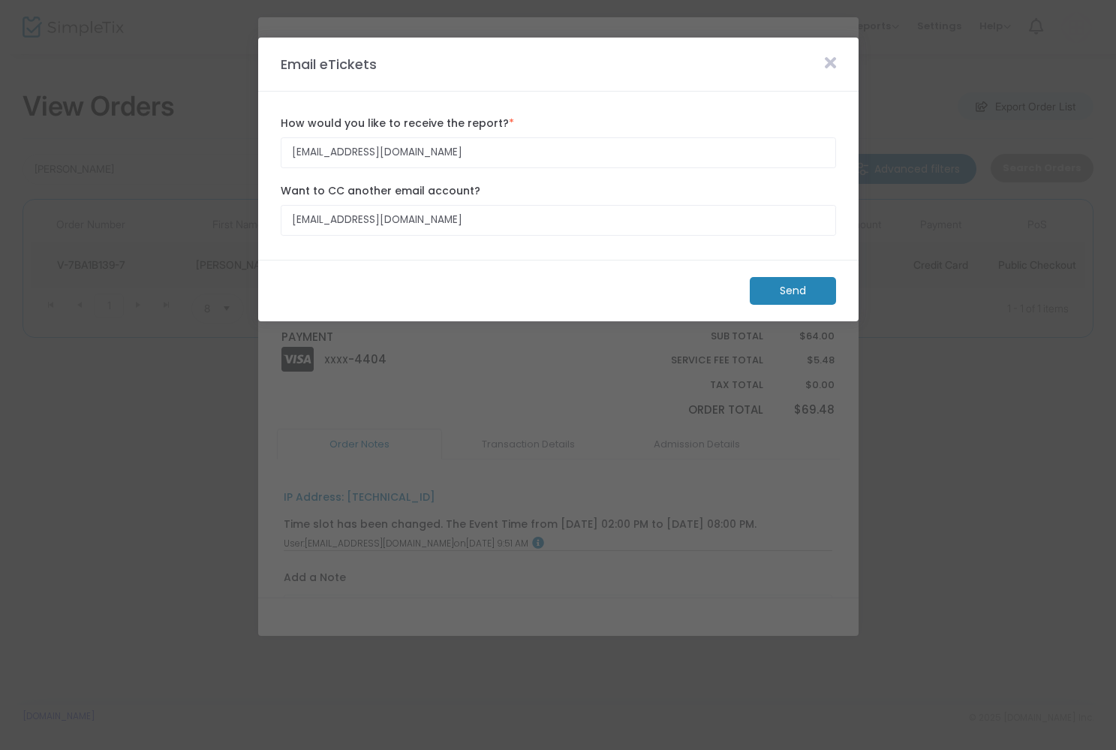 The height and width of the screenshot is (750, 1116). I want to click on m-button: Send, so click(793, 291).